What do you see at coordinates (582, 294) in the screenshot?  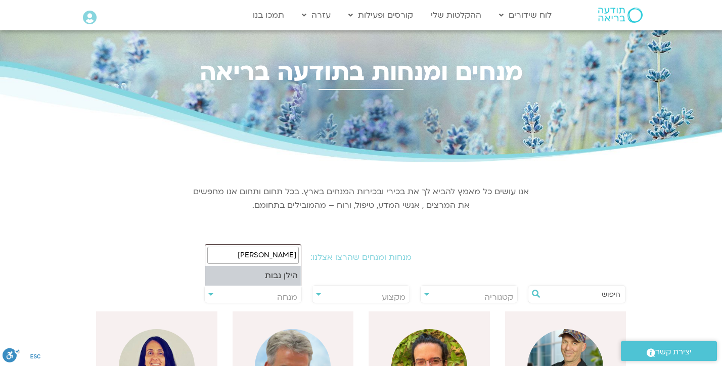 I see `input: חיפוש` at bounding box center [582, 294].